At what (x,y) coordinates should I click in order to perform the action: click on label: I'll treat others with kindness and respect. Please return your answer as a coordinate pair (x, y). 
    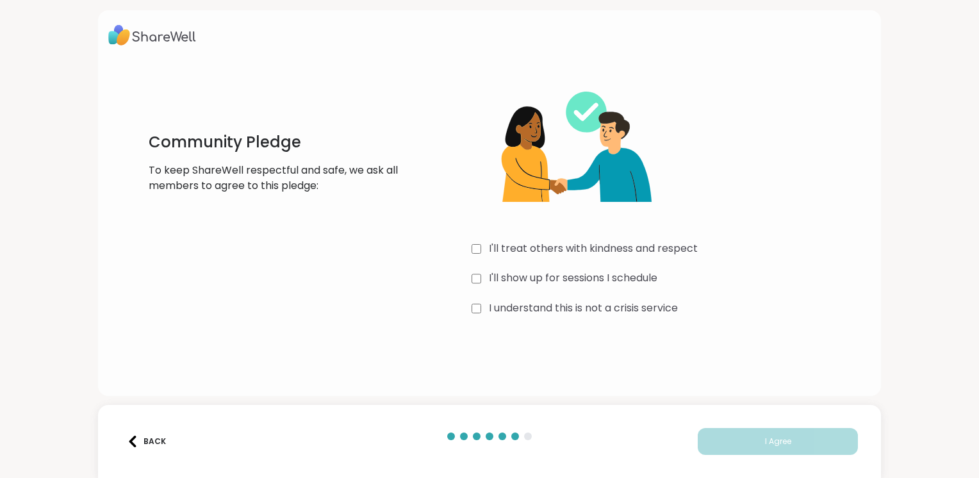
    Looking at the image, I should click on (593, 249).